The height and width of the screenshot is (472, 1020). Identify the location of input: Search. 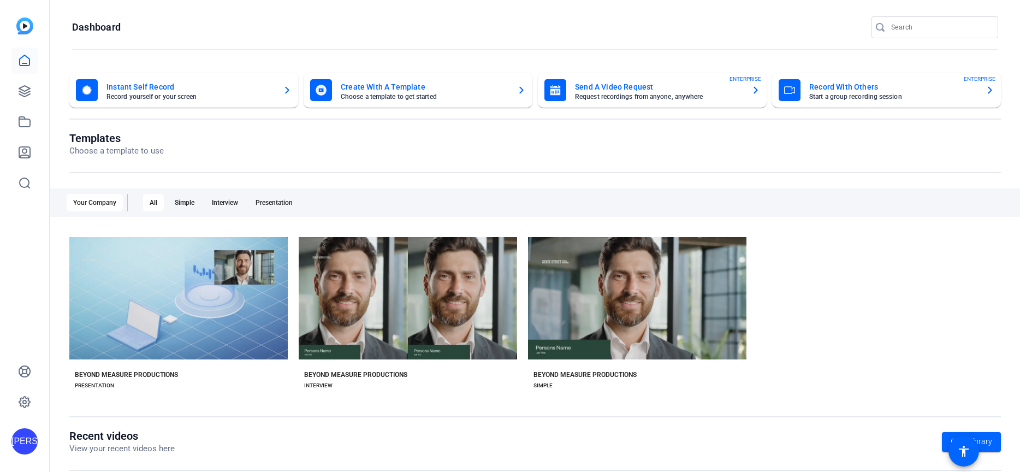
(940, 27).